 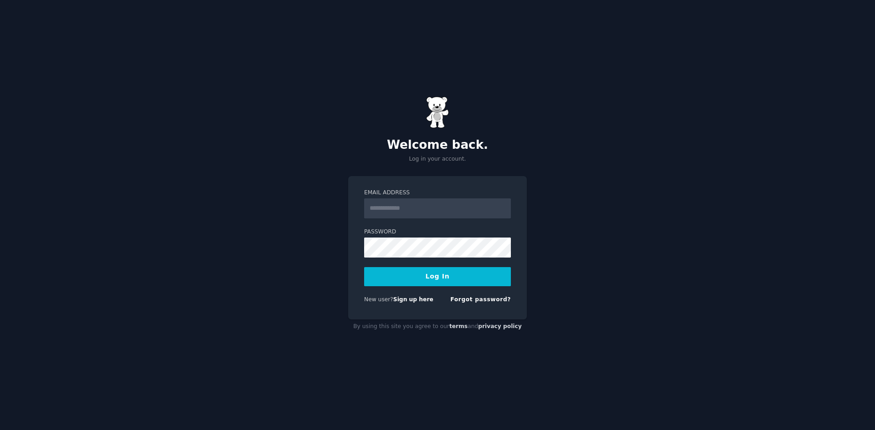 I want to click on label: Password, so click(x=437, y=232).